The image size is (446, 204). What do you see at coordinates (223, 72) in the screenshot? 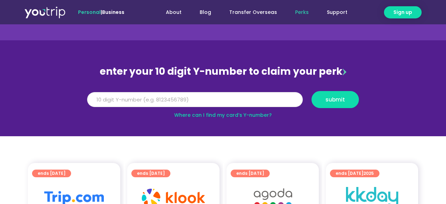
I see `div: enter your 10 digit Y-number to claim your perk` at bounding box center [223, 72].